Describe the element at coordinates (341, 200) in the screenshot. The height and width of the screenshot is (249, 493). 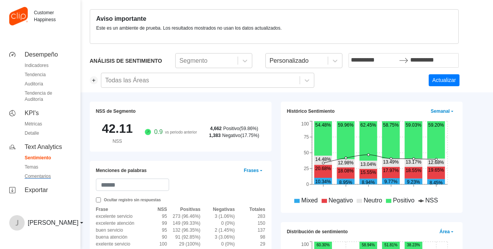
I see `span: Negativo` at that location.